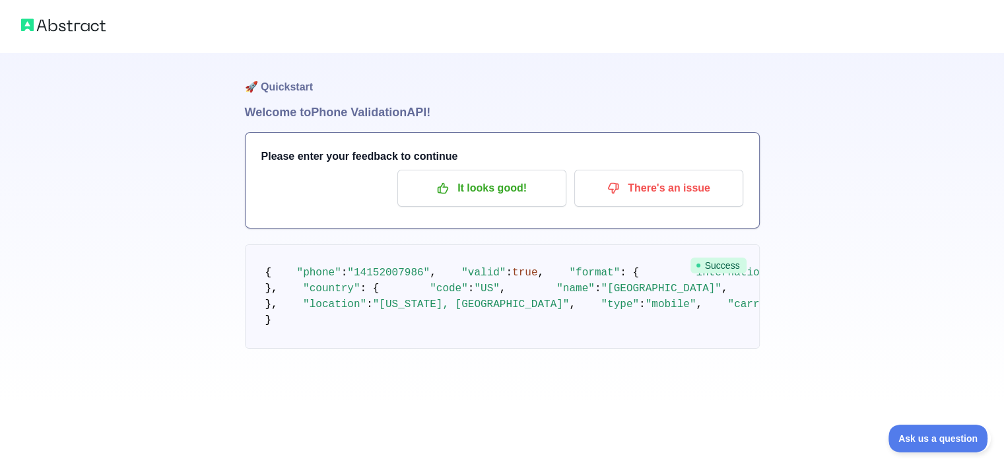  I want to click on span: "US", so click(486, 288).